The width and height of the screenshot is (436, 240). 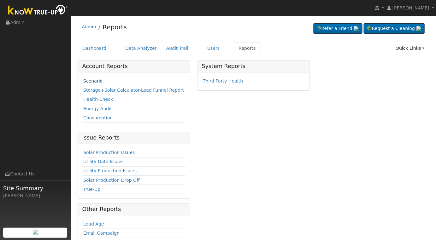 What do you see at coordinates (223, 81) in the screenshot?
I see `a: Third Party Health` at bounding box center [223, 81].